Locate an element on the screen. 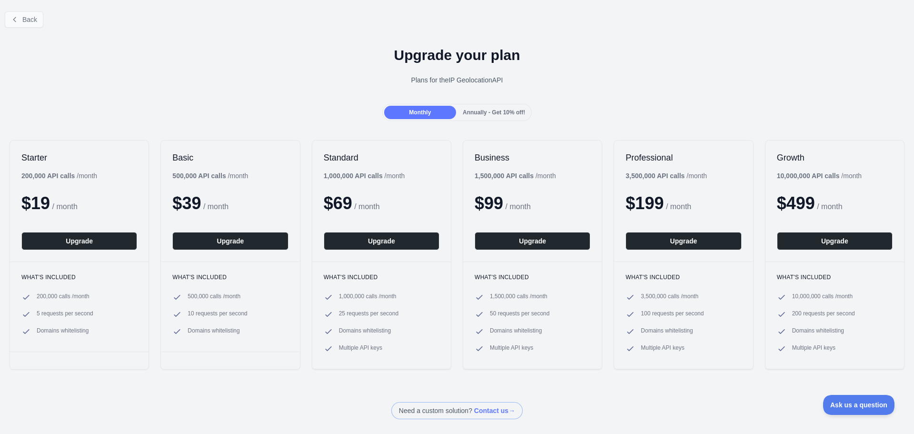 The image size is (914, 434). b: 1,000,000 API calls is located at coordinates (353, 176).